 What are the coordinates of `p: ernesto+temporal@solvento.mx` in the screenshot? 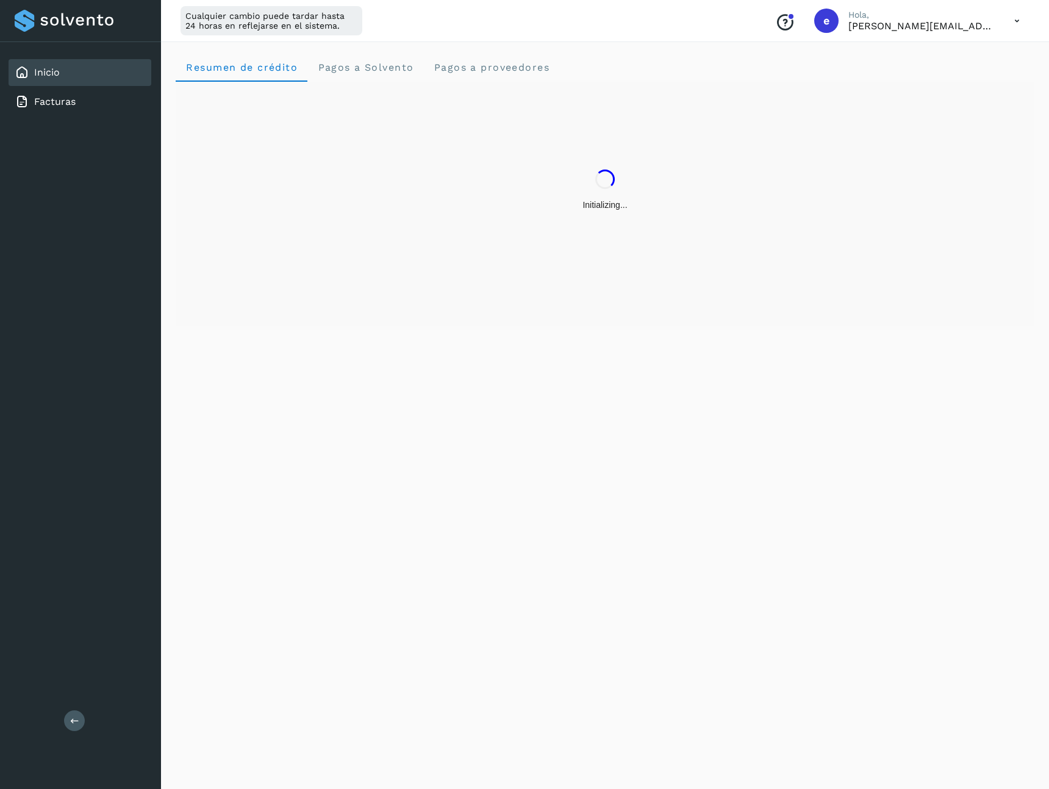 It's located at (921, 26).